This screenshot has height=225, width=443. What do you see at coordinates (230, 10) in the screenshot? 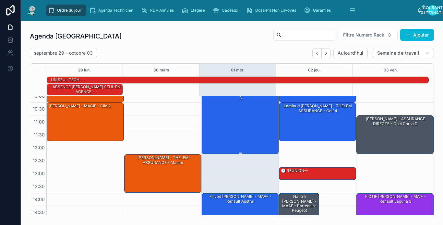
I see `span: Cadeaux` at bounding box center [230, 10].